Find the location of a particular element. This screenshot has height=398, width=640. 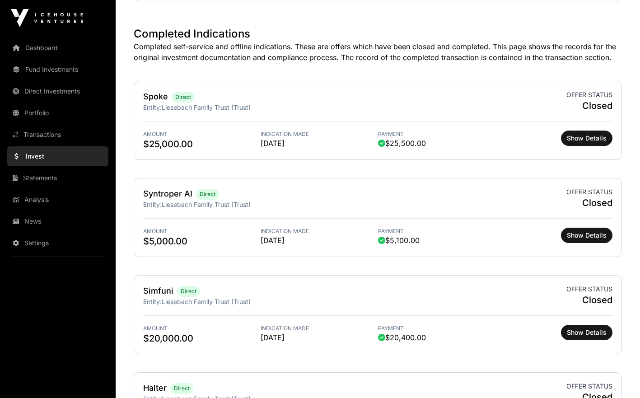

a: Dashboard is located at coordinates (58, 48).